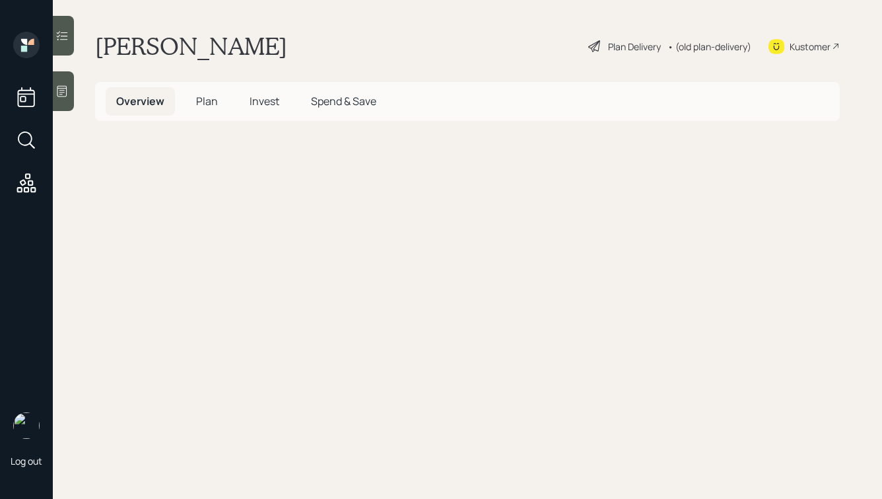 Image resolution: width=882 pixels, height=499 pixels. I want to click on span: Spend & Save, so click(343, 101).